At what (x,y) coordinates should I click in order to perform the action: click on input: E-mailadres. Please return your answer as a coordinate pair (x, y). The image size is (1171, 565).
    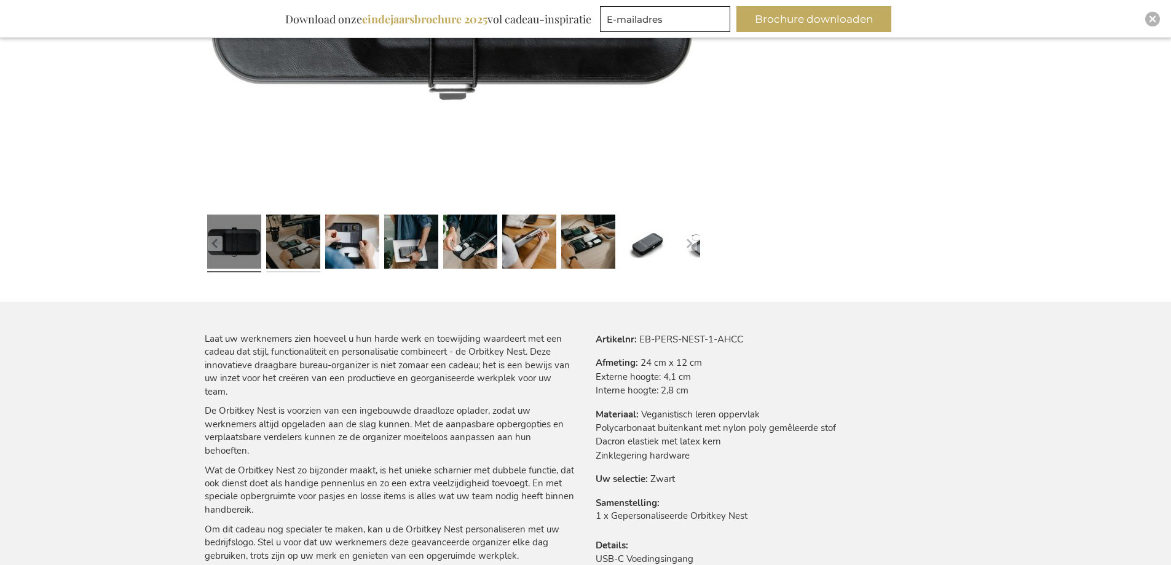
    Looking at the image, I should click on (665, 19).